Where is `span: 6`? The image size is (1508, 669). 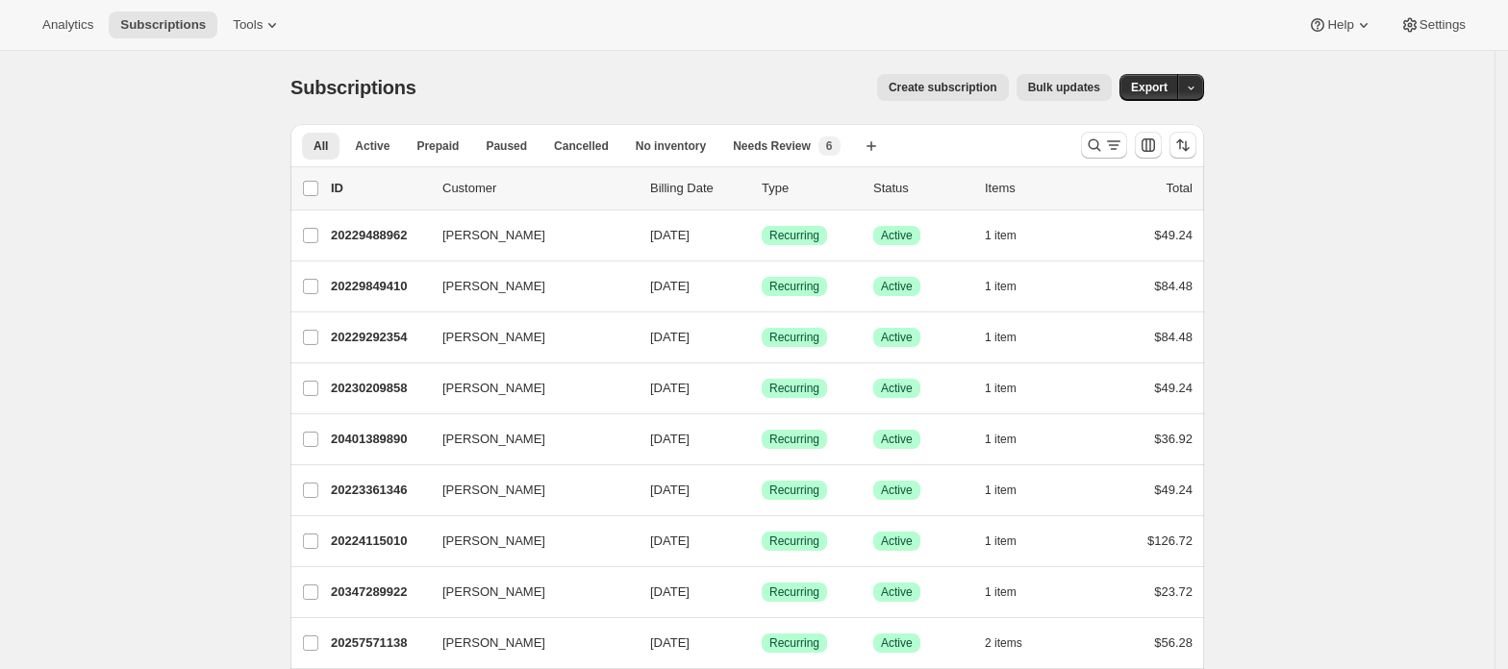 span: 6 is located at coordinates (829, 146).